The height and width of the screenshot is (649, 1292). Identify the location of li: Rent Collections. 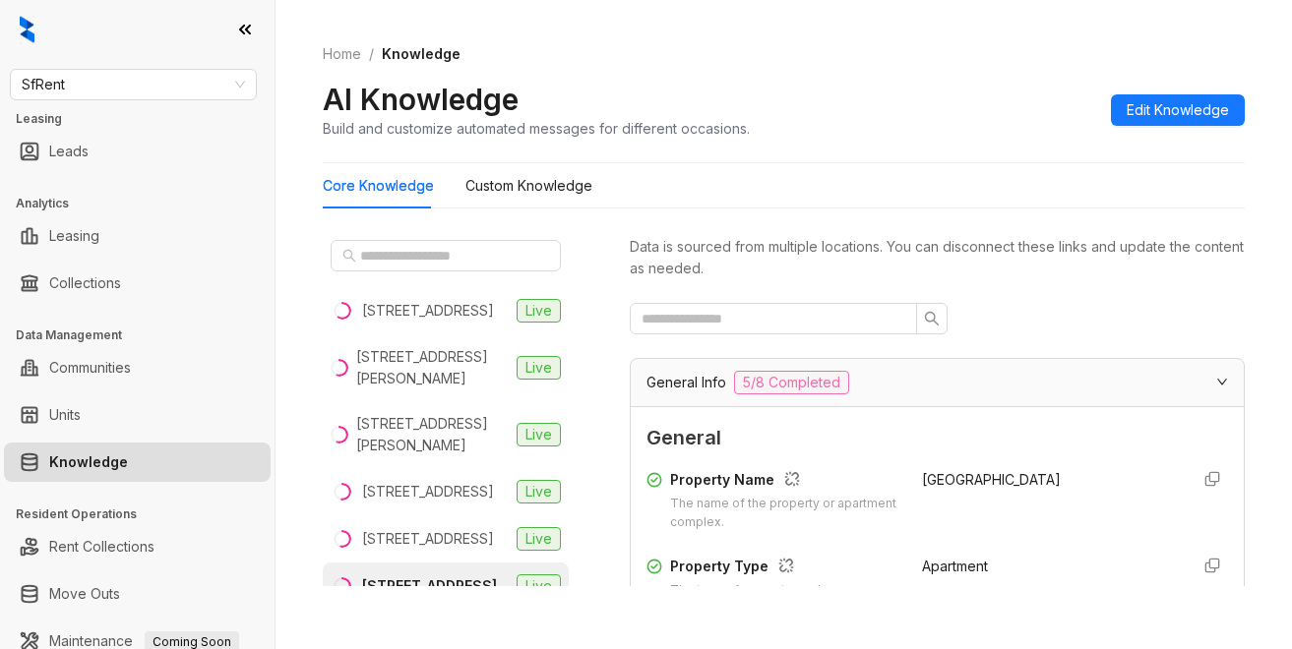
(137, 547).